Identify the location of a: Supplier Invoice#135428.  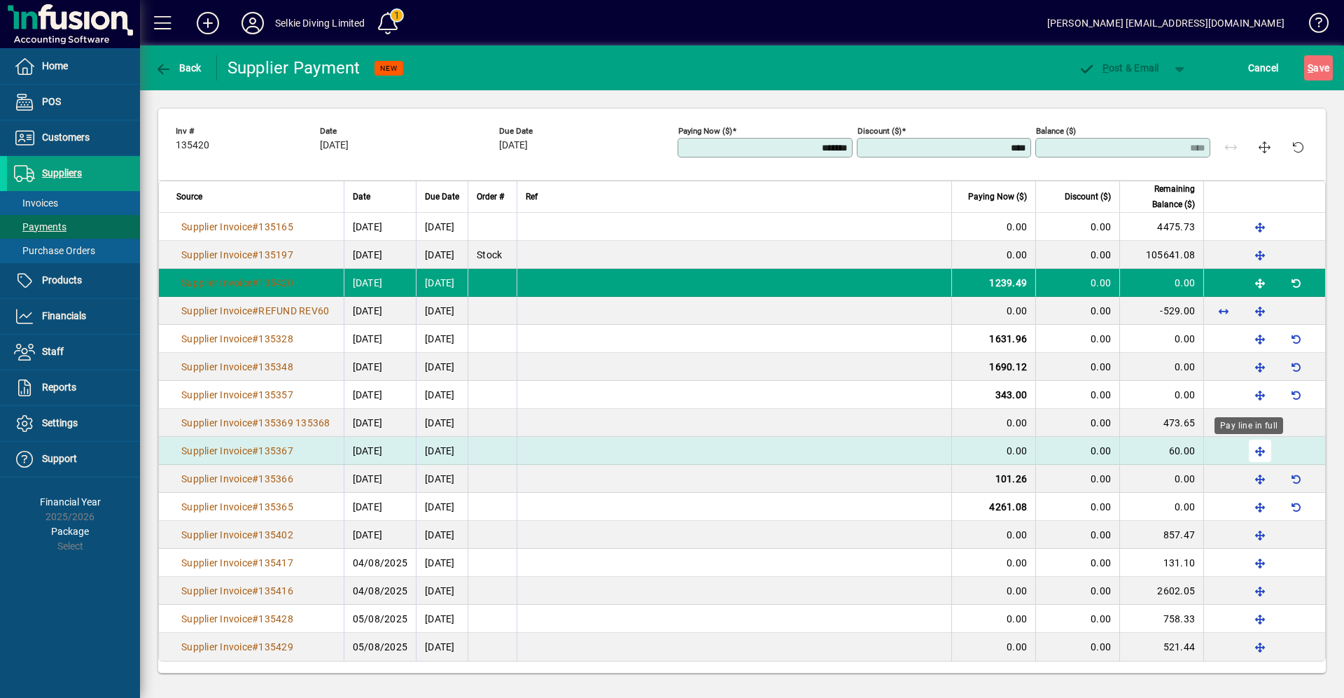
(237, 619).